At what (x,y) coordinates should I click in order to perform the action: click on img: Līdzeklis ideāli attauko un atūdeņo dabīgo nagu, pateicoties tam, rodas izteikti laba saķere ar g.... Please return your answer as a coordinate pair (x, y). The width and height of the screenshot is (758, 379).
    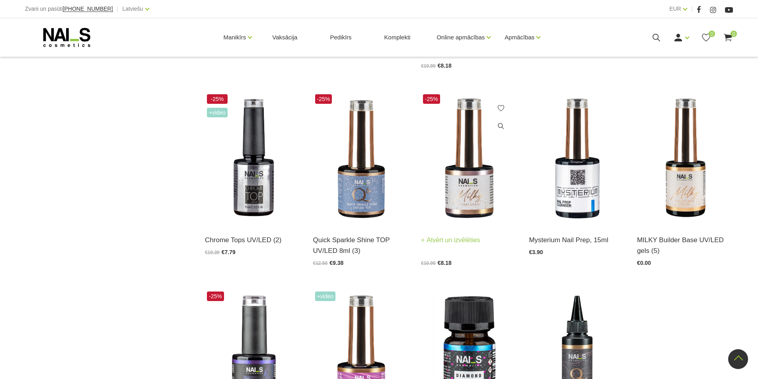
    Looking at the image, I should click on (576, 158).